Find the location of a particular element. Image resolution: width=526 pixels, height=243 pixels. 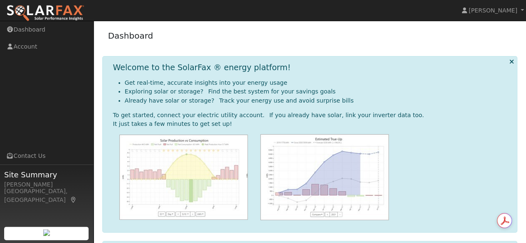

div: It just takes a few minutes to get set up! is located at coordinates (312, 124).